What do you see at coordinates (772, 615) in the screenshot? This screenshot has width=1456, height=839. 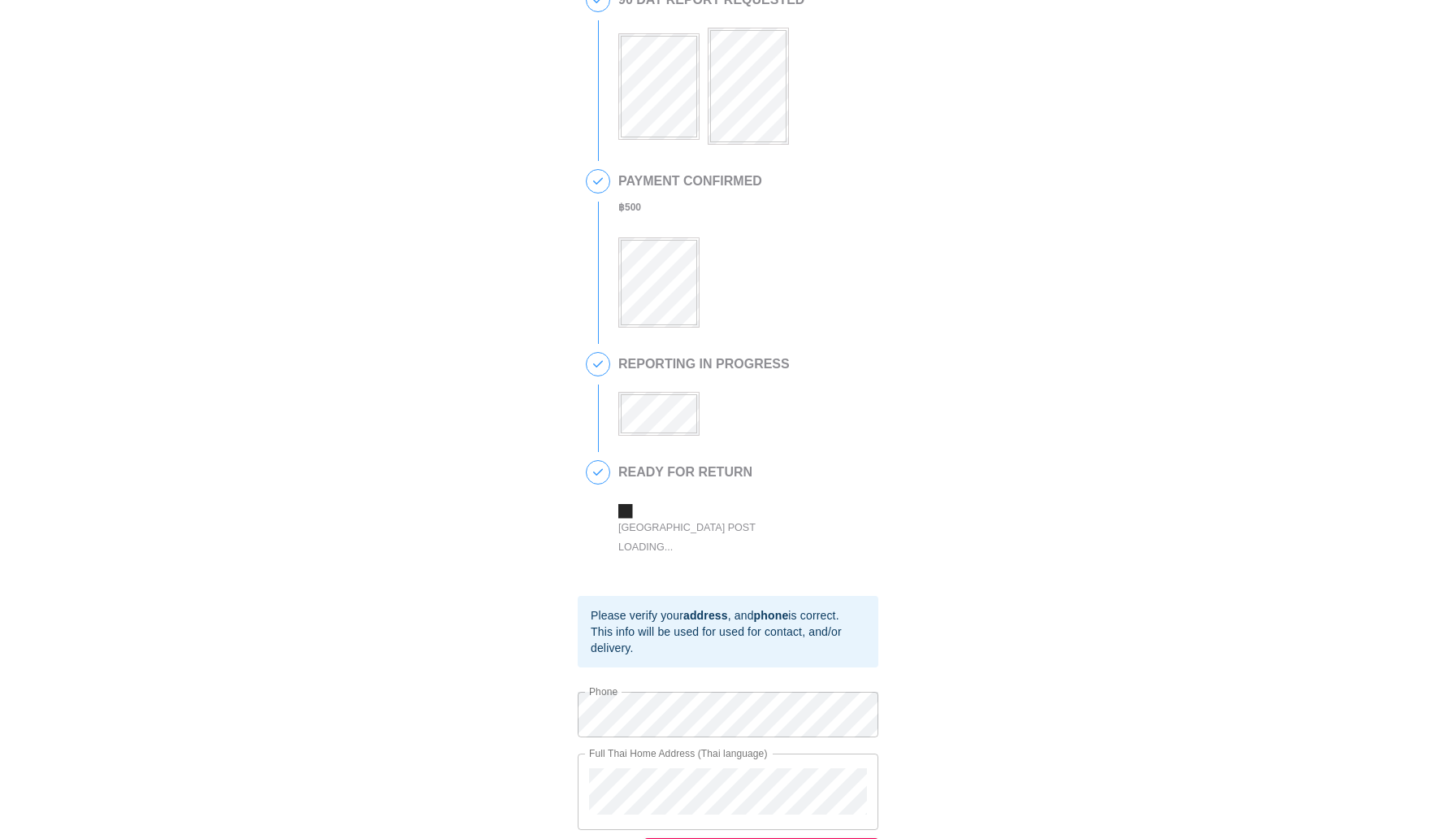 I see `b: phone` at bounding box center [772, 615].